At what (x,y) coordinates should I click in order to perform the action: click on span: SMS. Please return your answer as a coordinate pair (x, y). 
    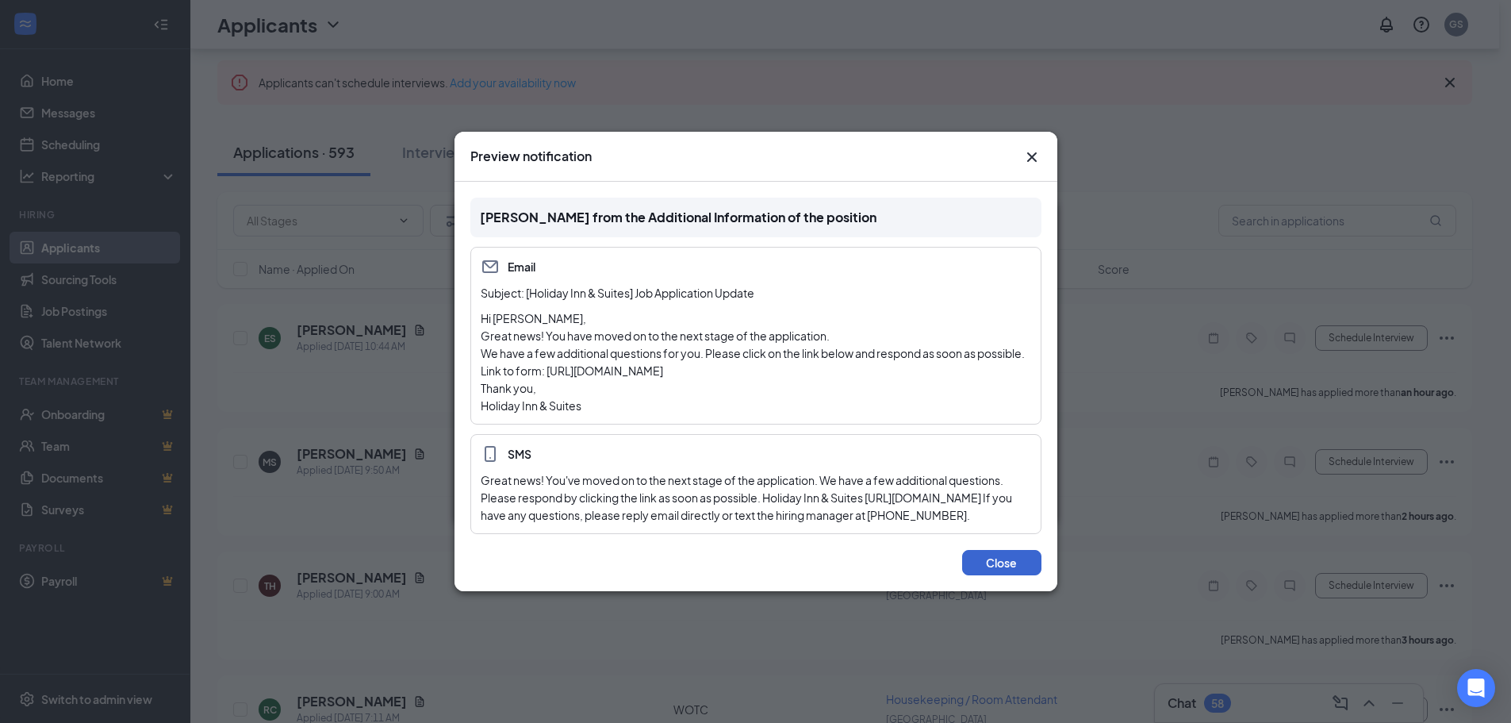
    Looking at the image, I should click on (520, 454).